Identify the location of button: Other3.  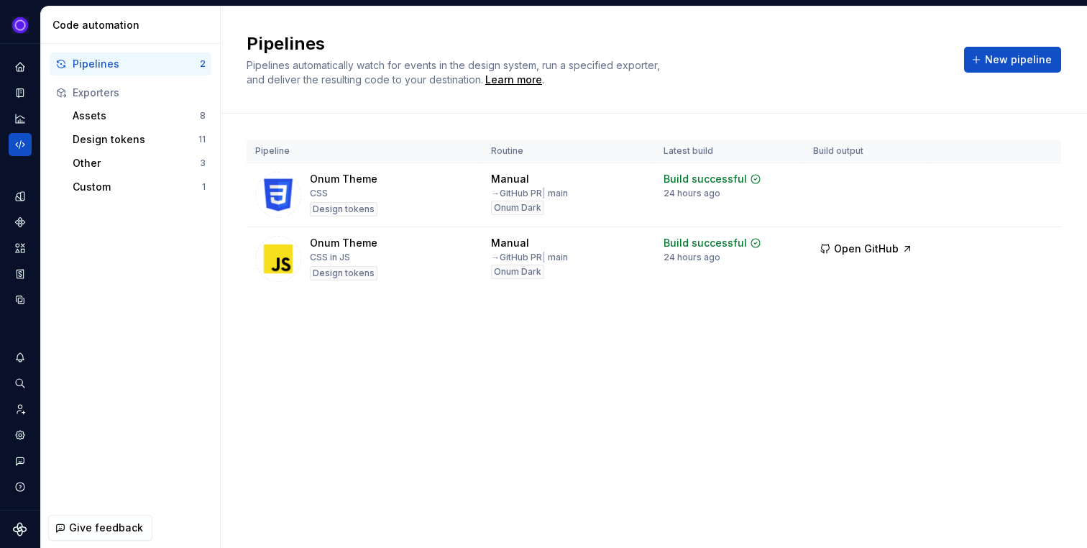
(139, 163).